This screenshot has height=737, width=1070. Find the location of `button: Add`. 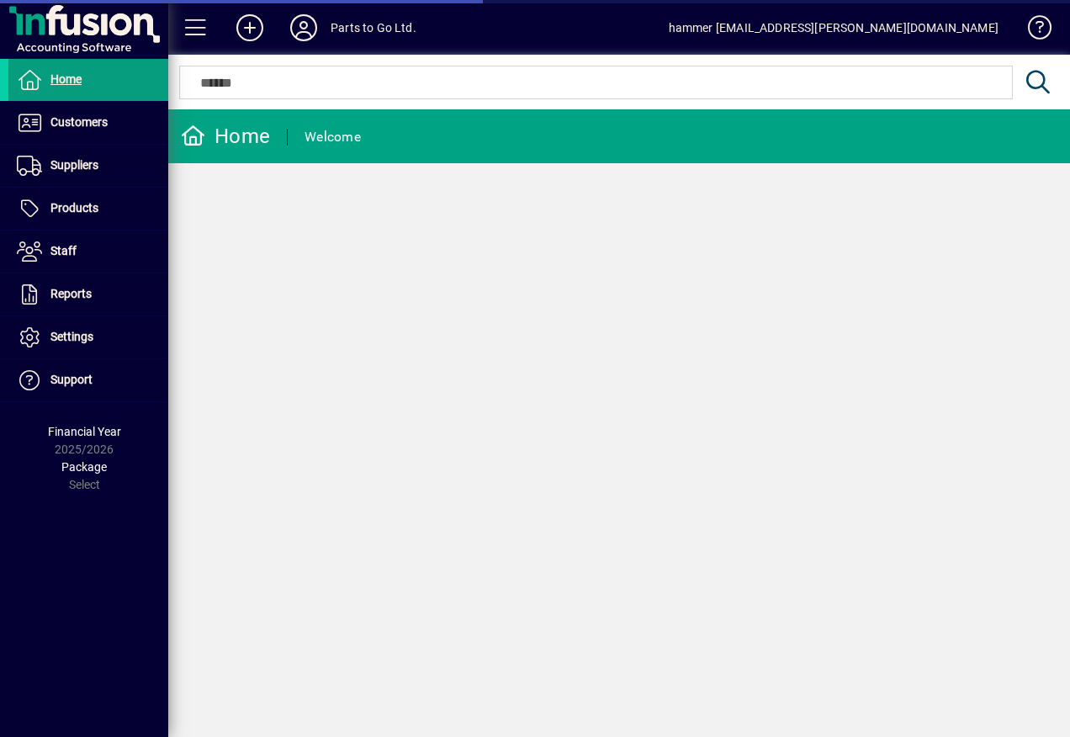

button: Add is located at coordinates (250, 28).